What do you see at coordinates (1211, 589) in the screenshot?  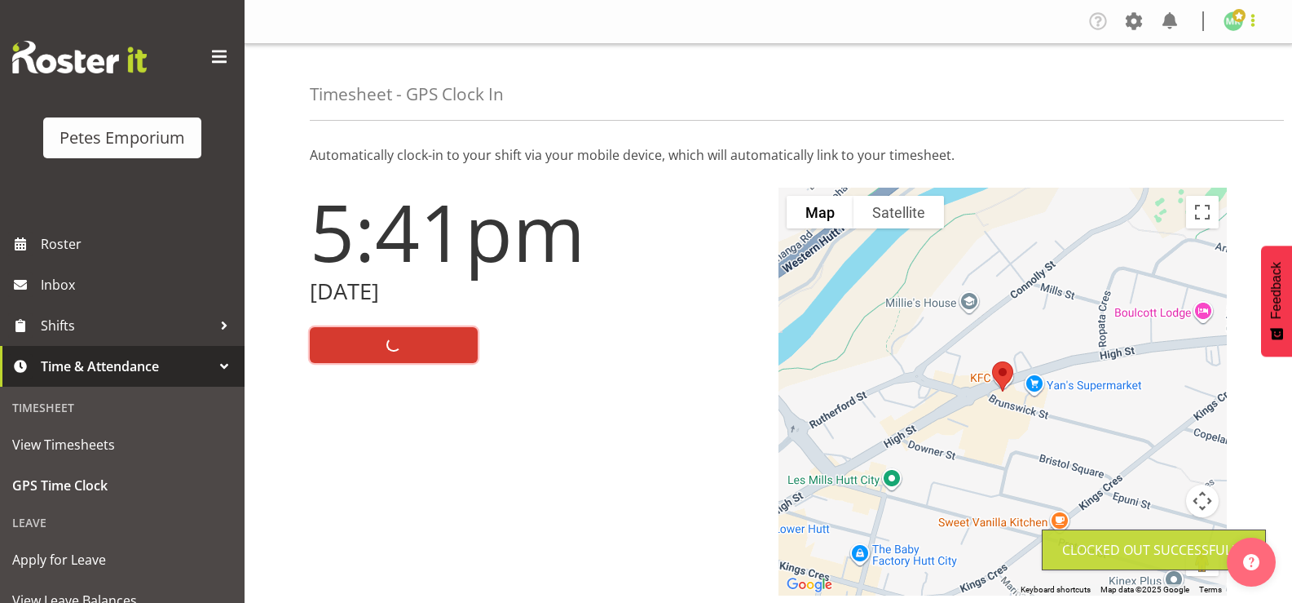 I see `a: Terms (opens in new tab)` at bounding box center [1211, 589].